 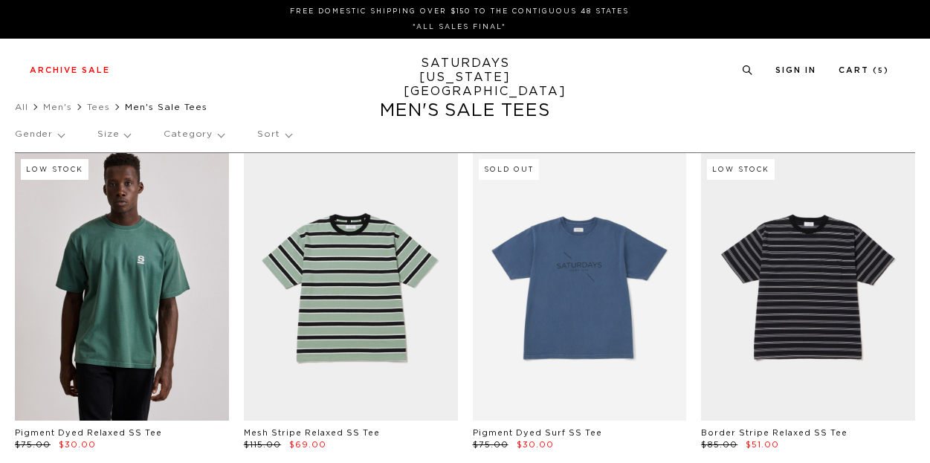 I want to click on span: $69.00, so click(x=308, y=444).